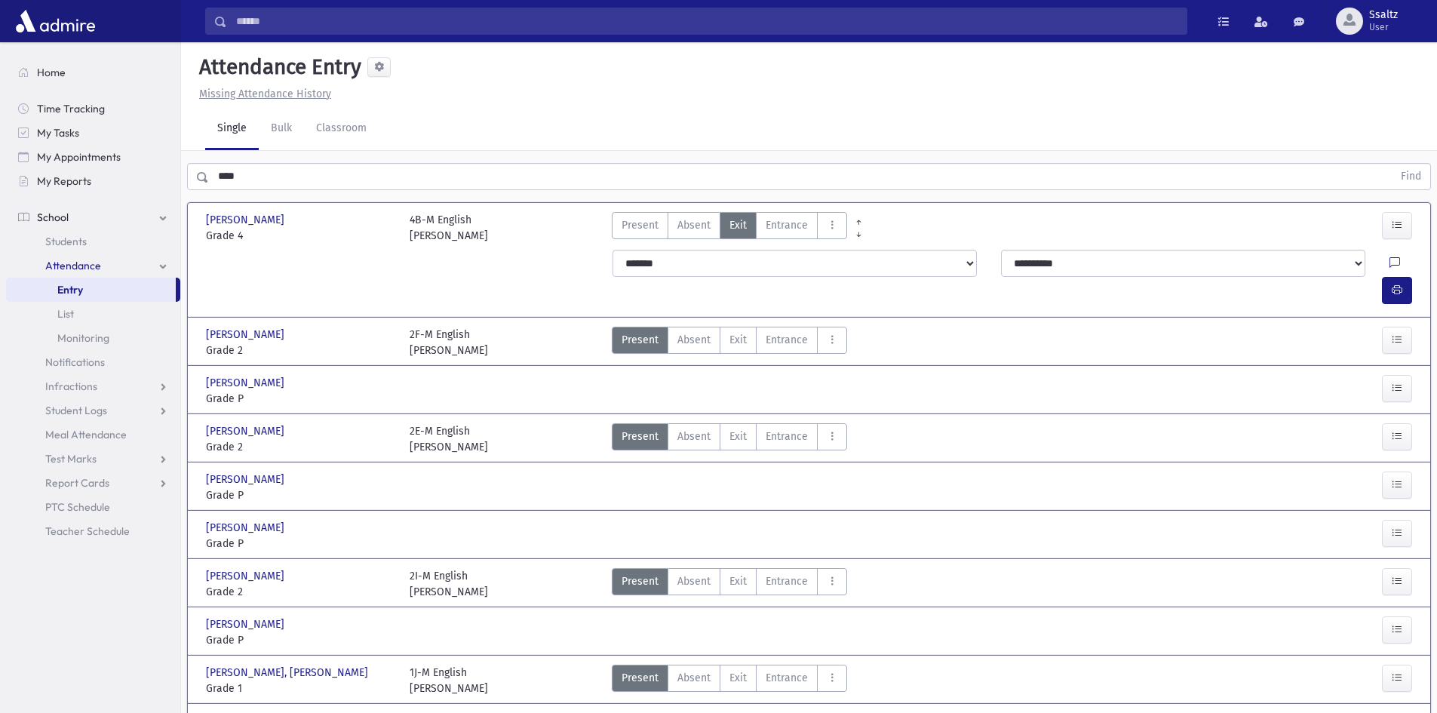  I want to click on a: Notifications, so click(93, 362).